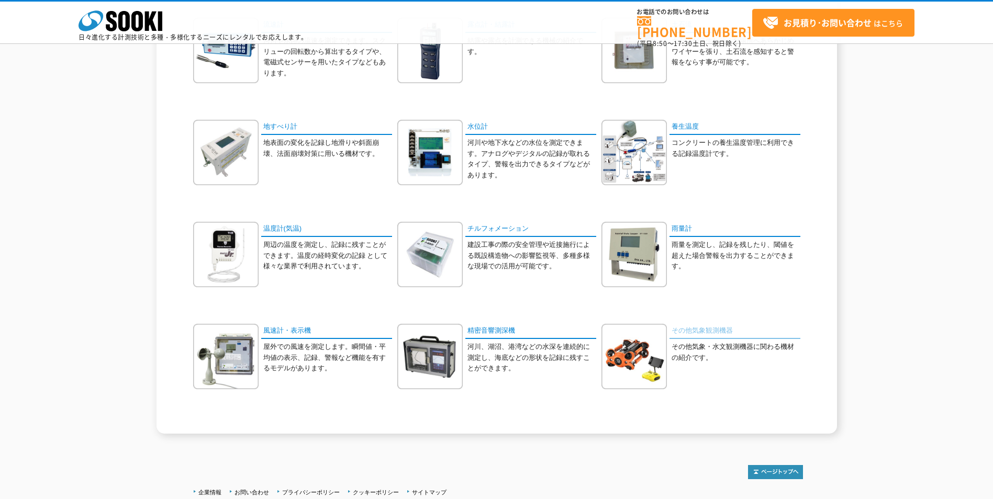 Image resolution: width=993 pixels, height=499 pixels. Describe the element at coordinates (683, 43) in the screenshot. I see `span: 17:30` at that location.